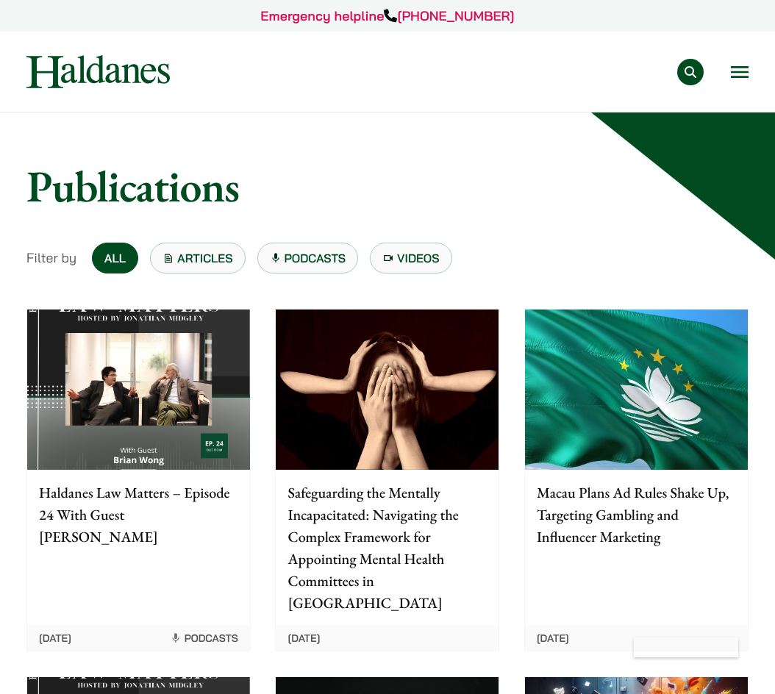  I want to click on a: Articles, so click(198, 258).